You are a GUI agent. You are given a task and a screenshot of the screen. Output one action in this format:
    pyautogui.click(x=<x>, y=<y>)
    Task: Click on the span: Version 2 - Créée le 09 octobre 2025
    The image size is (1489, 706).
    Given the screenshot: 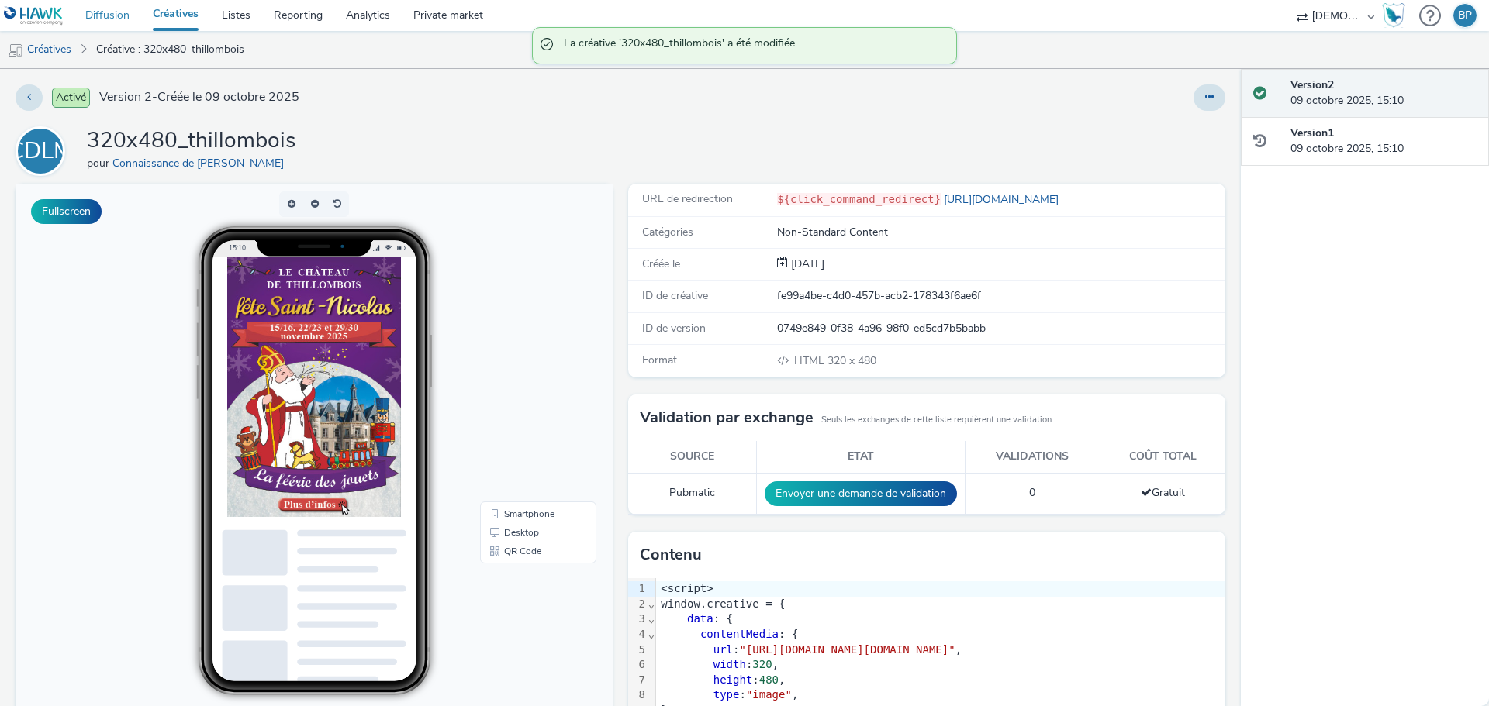 What is the action you would take?
    pyautogui.click(x=199, y=97)
    